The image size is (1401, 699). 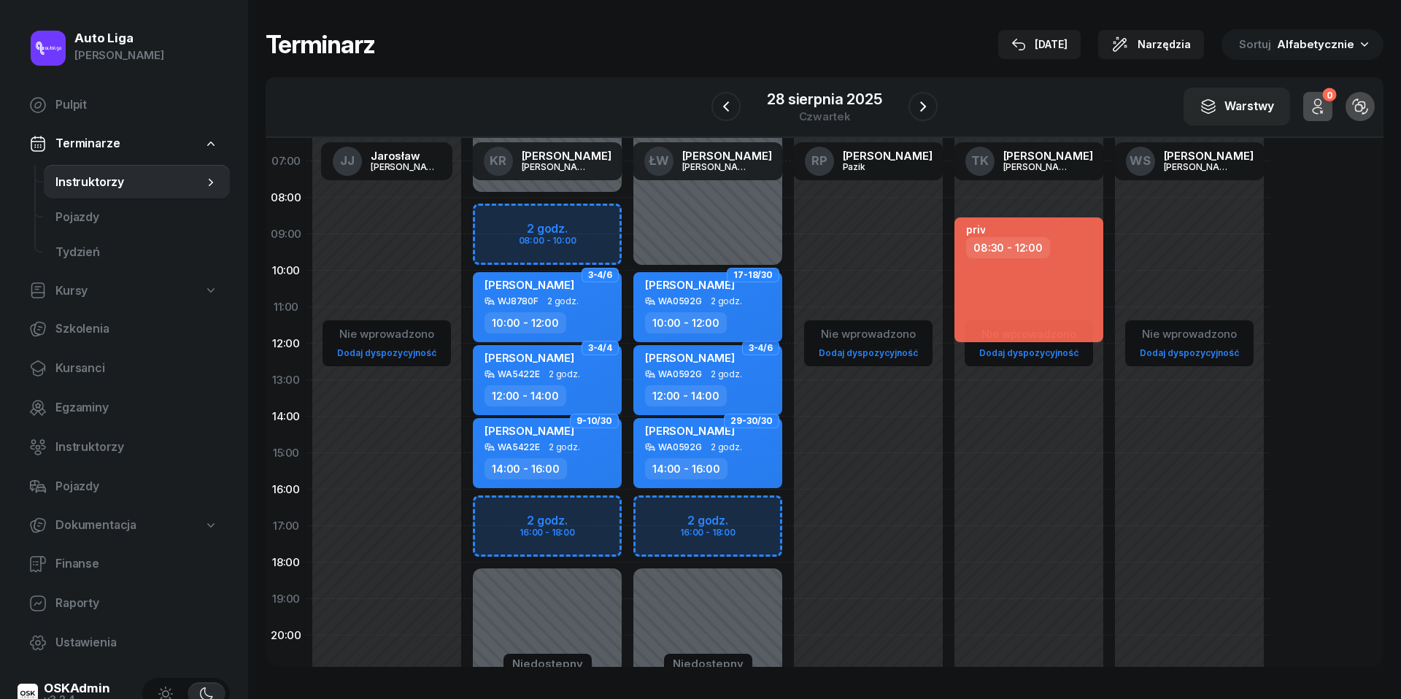 I want to click on a: Instruktorzy, so click(x=136, y=182).